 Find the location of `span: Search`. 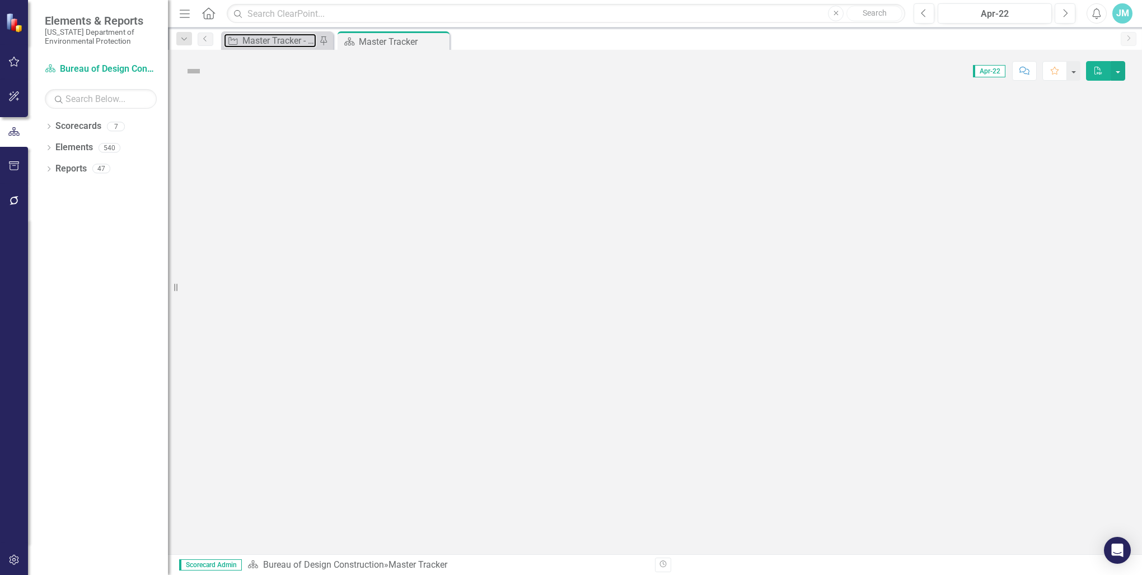

span: Search is located at coordinates (875, 13).